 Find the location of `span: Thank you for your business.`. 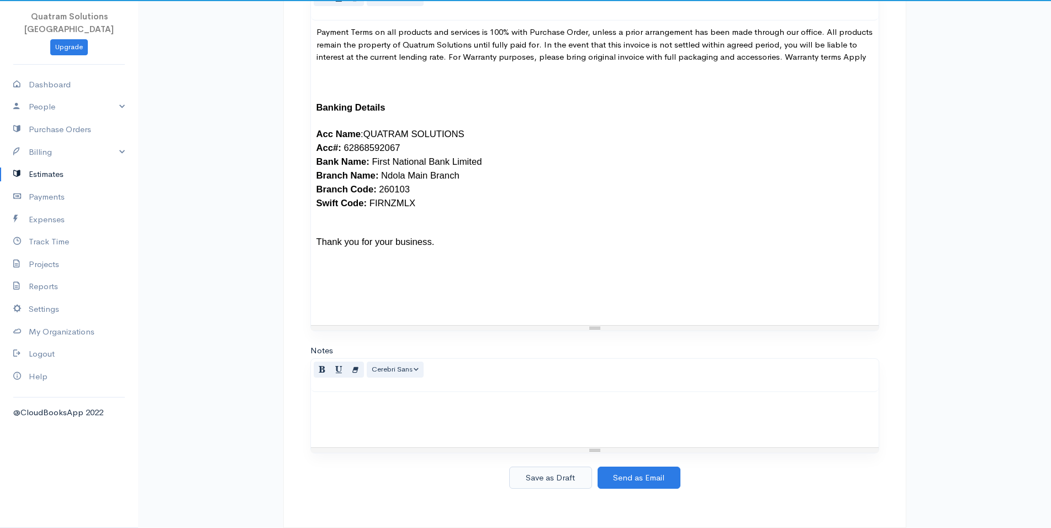

span: Thank you for your business. is located at coordinates (376, 241).